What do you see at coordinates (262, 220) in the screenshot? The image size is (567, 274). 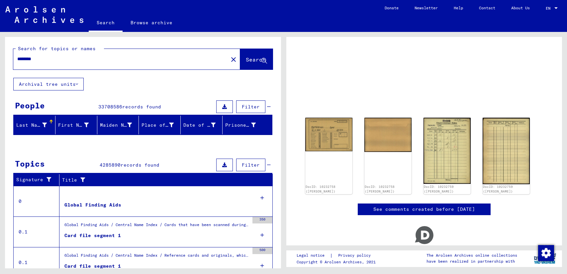 I see `div: 350` at bounding box center [262, 220].